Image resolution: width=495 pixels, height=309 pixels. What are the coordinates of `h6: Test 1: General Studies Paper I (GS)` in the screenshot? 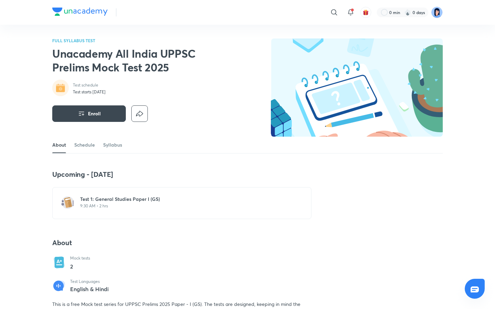 It's located at (186, 199).